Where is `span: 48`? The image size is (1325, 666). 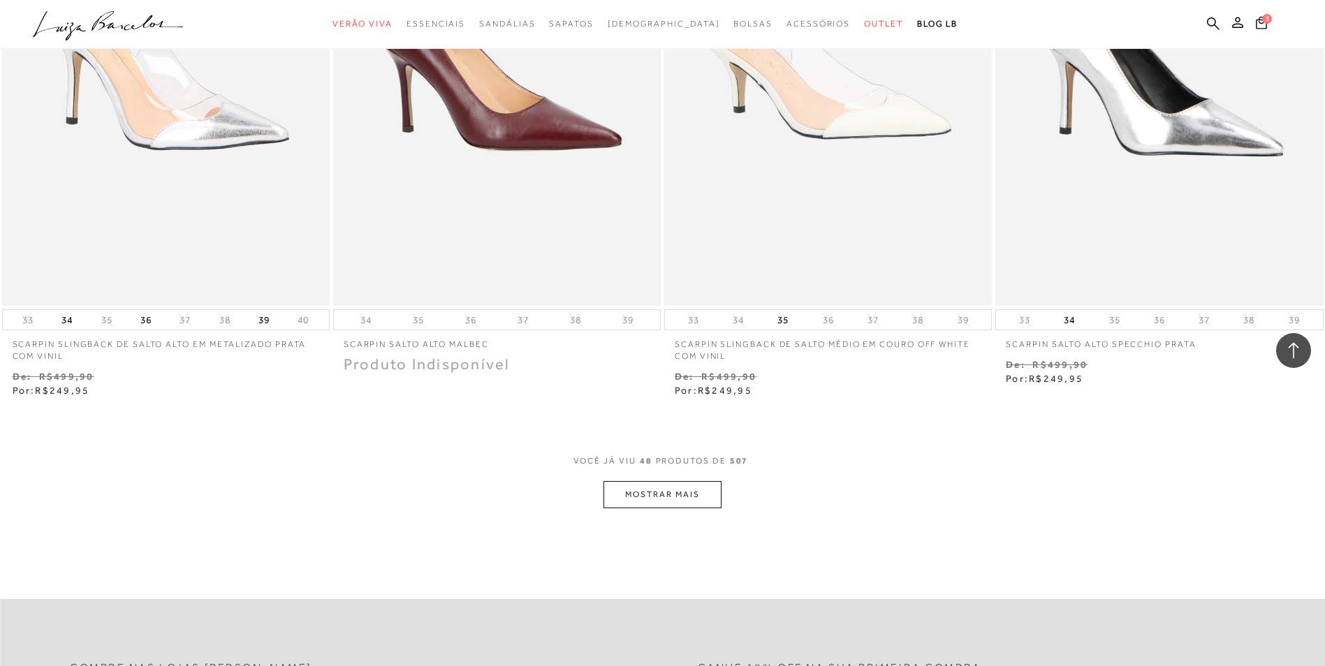 span: 48 is located at coordinates (646, 468).